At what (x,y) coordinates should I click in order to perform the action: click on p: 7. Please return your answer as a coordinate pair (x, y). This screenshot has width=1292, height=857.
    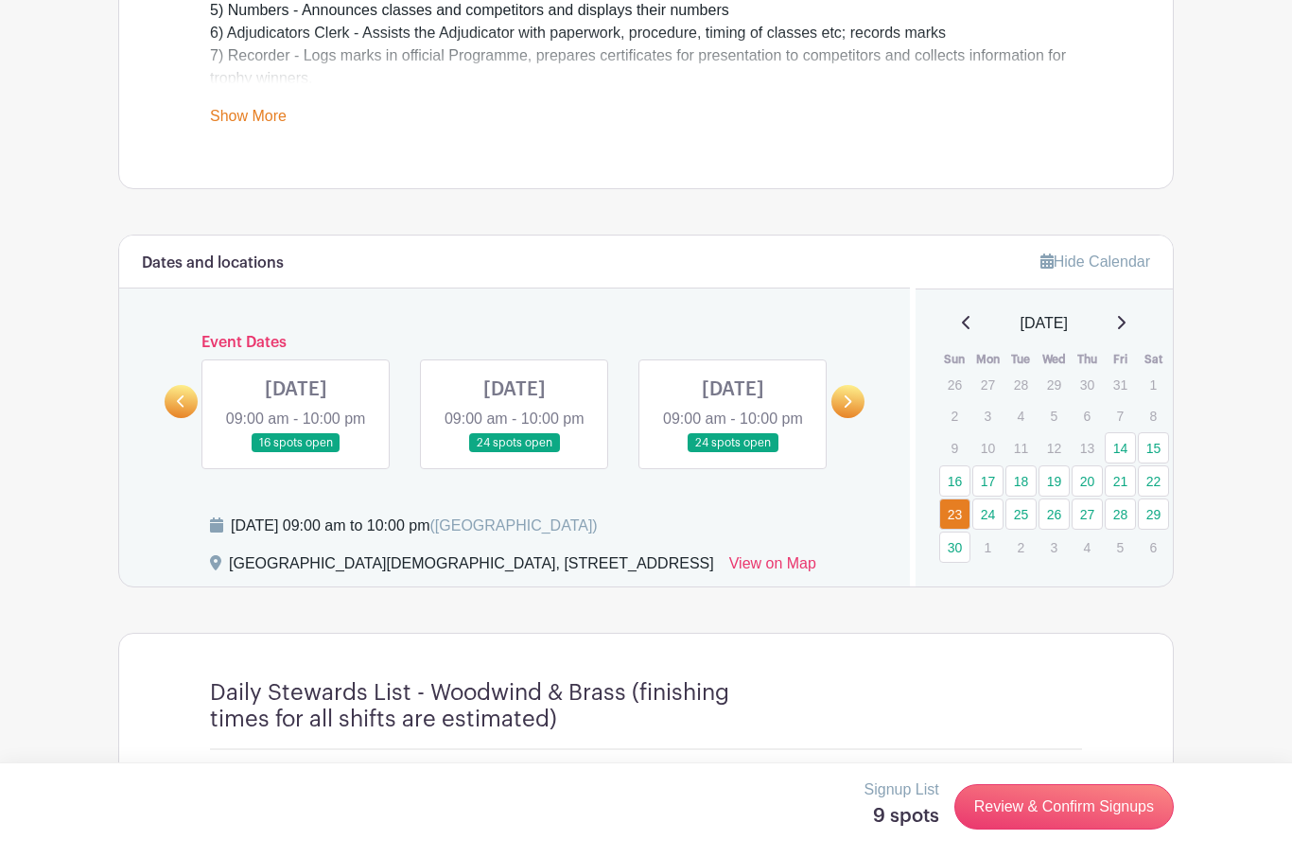
    Looking at the image, I should click on (1119, 415).